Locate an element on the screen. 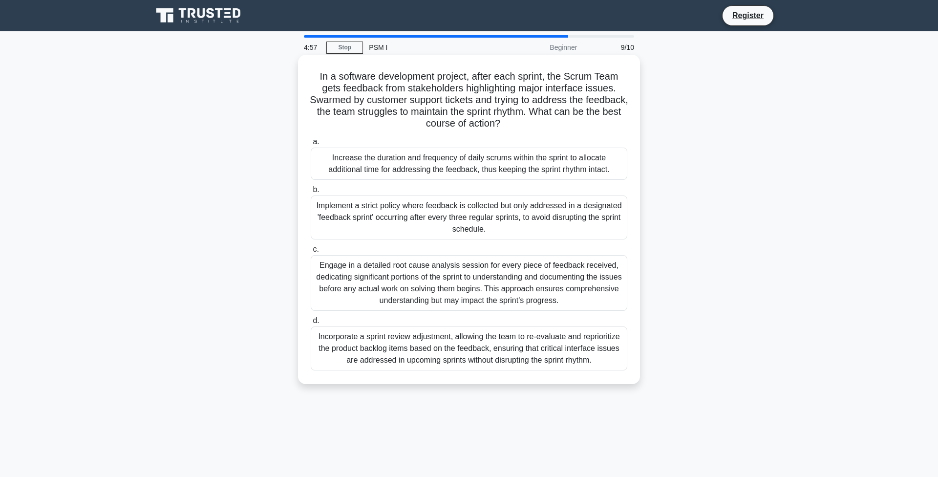 The height and width of the screenshot is (477, 938). a: Stop is located at coordinates (344, 47).